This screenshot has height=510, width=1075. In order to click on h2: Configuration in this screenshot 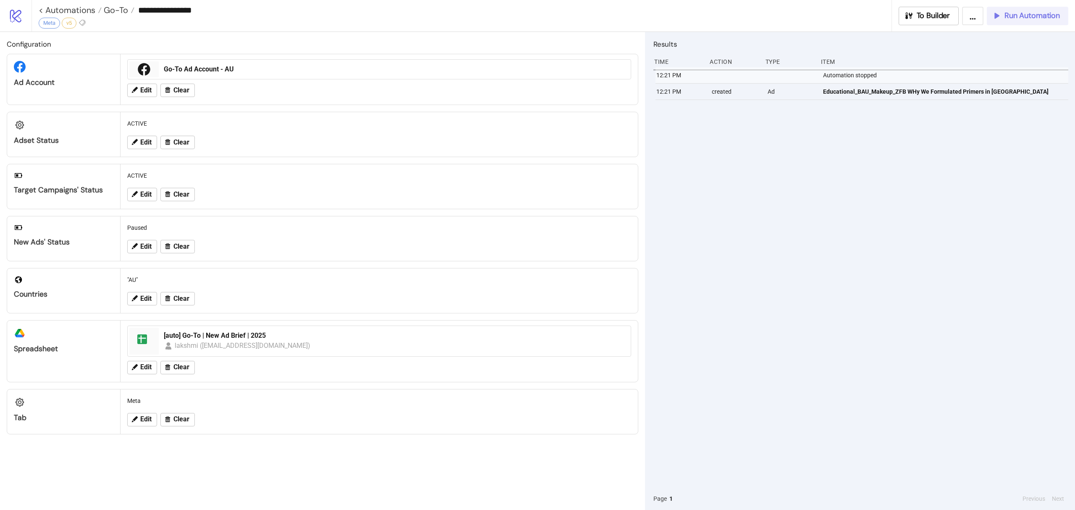, I will do `click(322, 44)`.